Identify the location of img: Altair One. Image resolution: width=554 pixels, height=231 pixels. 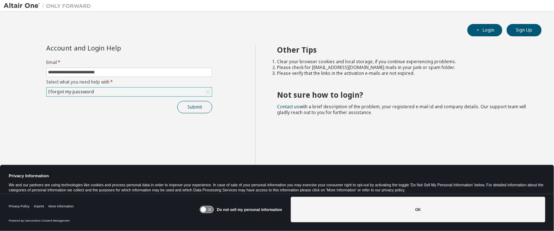
(49, 6).